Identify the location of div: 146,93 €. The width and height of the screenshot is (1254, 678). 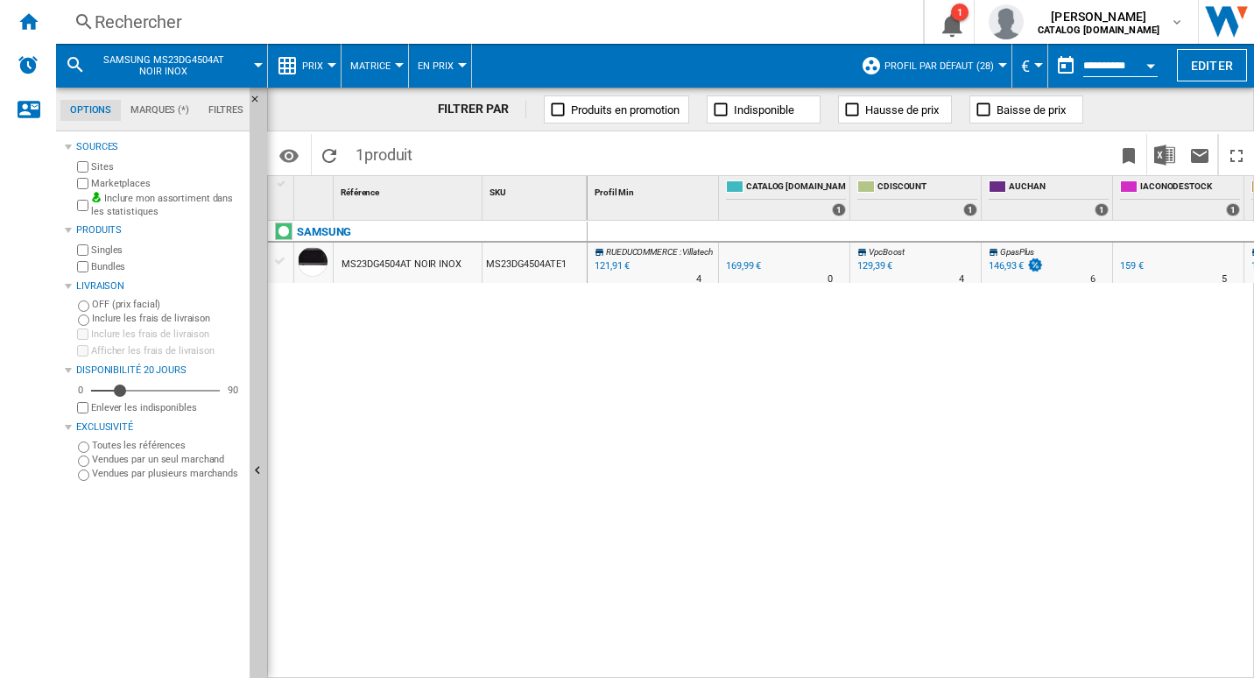
(1015, 266).